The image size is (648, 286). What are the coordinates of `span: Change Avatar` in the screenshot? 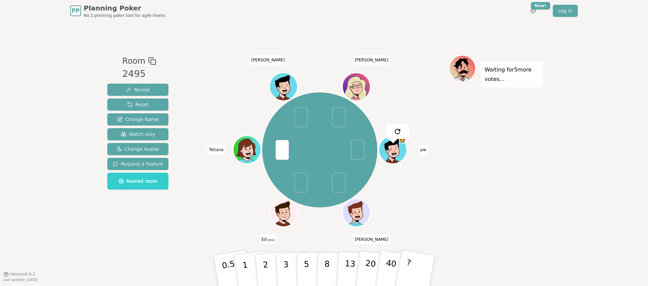 It's located at (138, 149).